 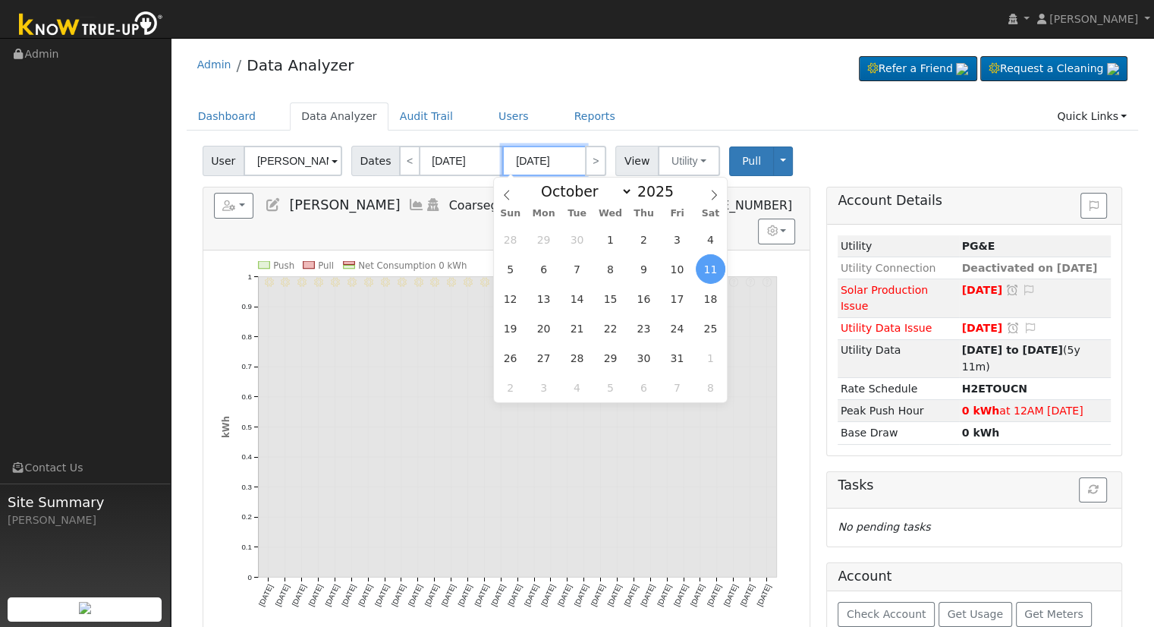 What do you see at coordinates (247, 456) in the screenshot?
I see `text: 0.4` at bounding box center [247, 456].